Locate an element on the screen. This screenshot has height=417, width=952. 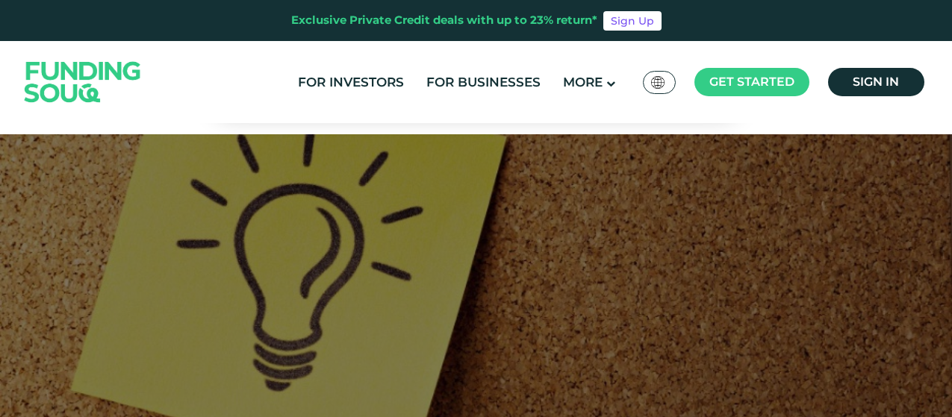
a: For Investors is located at coordinates (351, 82).